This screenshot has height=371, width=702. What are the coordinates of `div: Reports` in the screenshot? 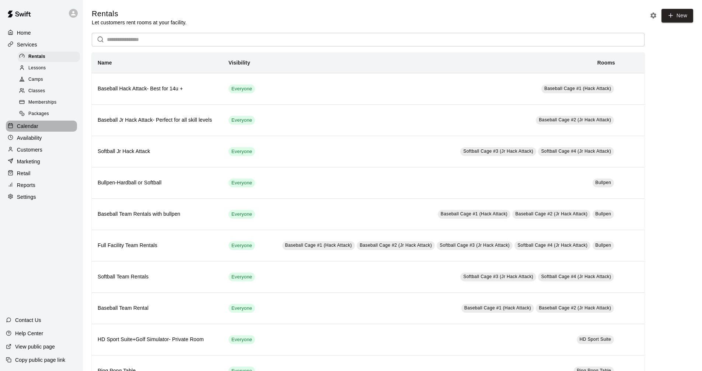 It's located at (41, 185).